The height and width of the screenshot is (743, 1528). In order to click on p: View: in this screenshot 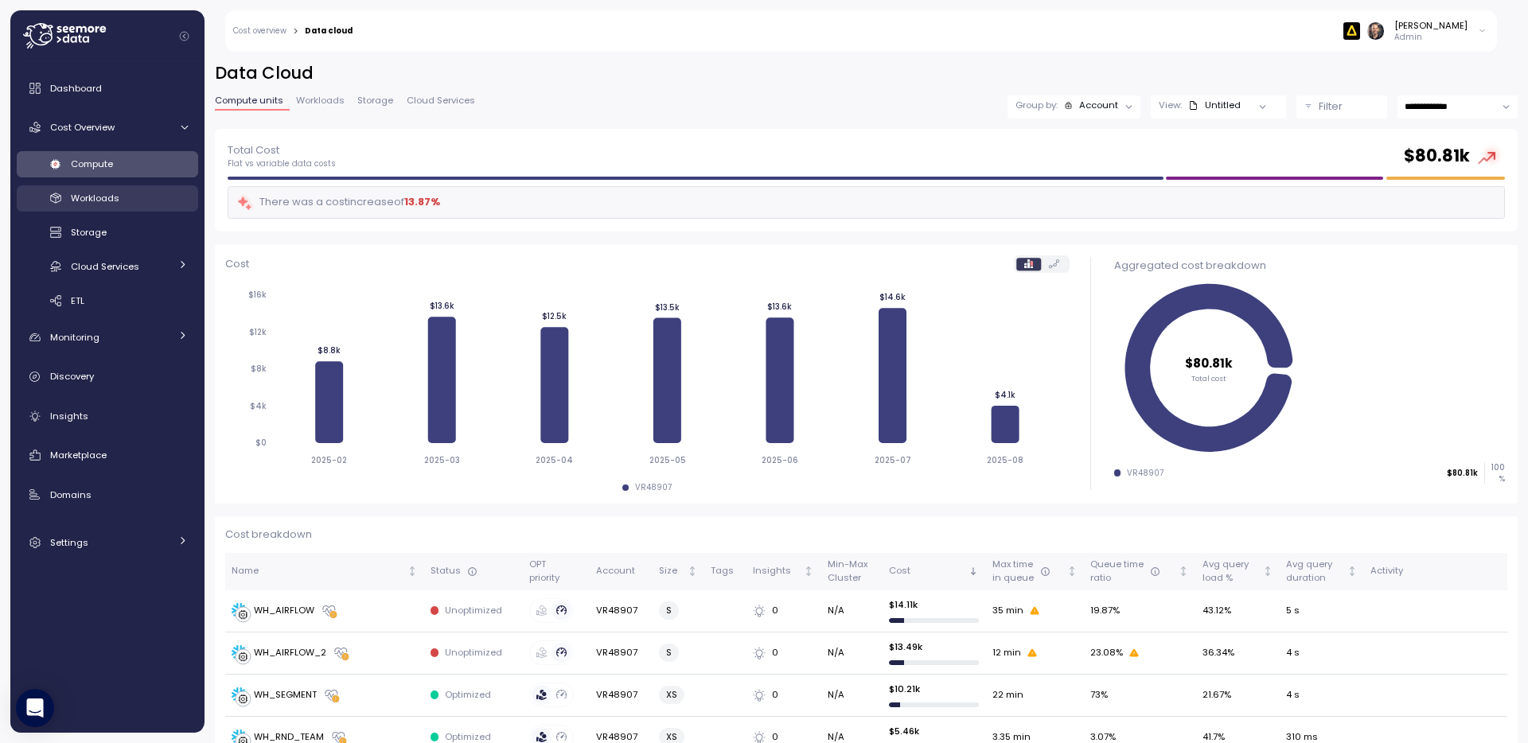, I will do `click(1170, 105)`.